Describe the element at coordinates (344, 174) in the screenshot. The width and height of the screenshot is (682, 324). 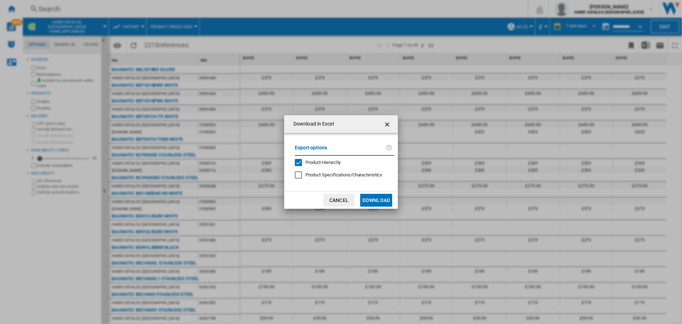
I see `span: Product Specifications/Characteristics` at that location.